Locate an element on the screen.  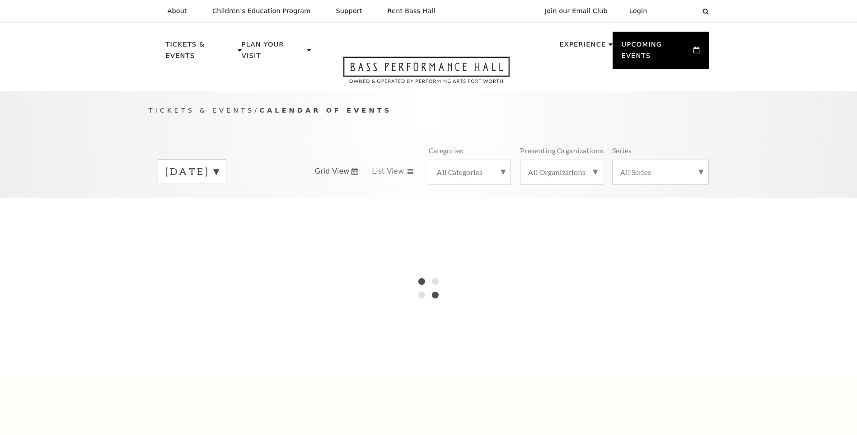
p: Support is located at coordinates (349, 11).